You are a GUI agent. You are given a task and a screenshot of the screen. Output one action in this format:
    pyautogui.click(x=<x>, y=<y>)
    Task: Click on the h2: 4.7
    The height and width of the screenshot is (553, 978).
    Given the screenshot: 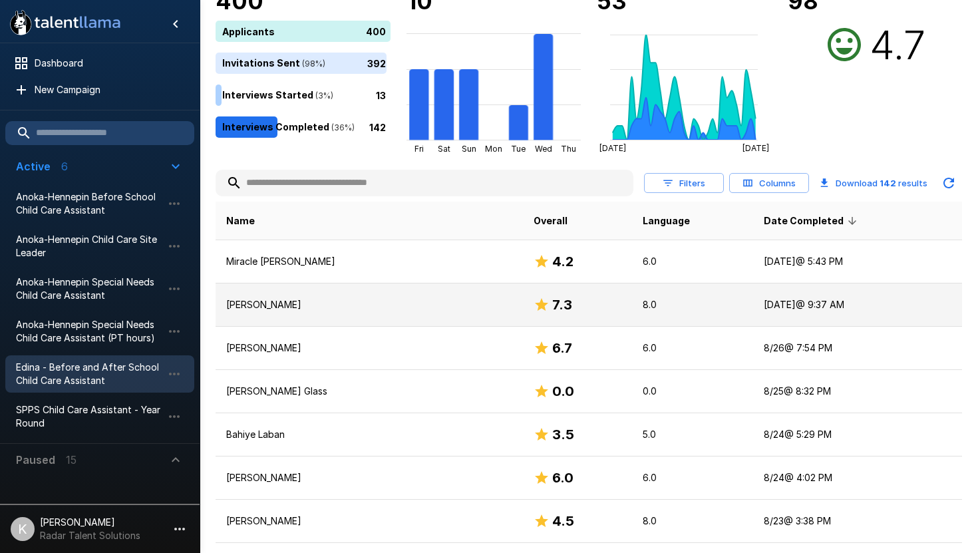 What is the action you would take?
    pyautogui.click(x=898, y=45)
    